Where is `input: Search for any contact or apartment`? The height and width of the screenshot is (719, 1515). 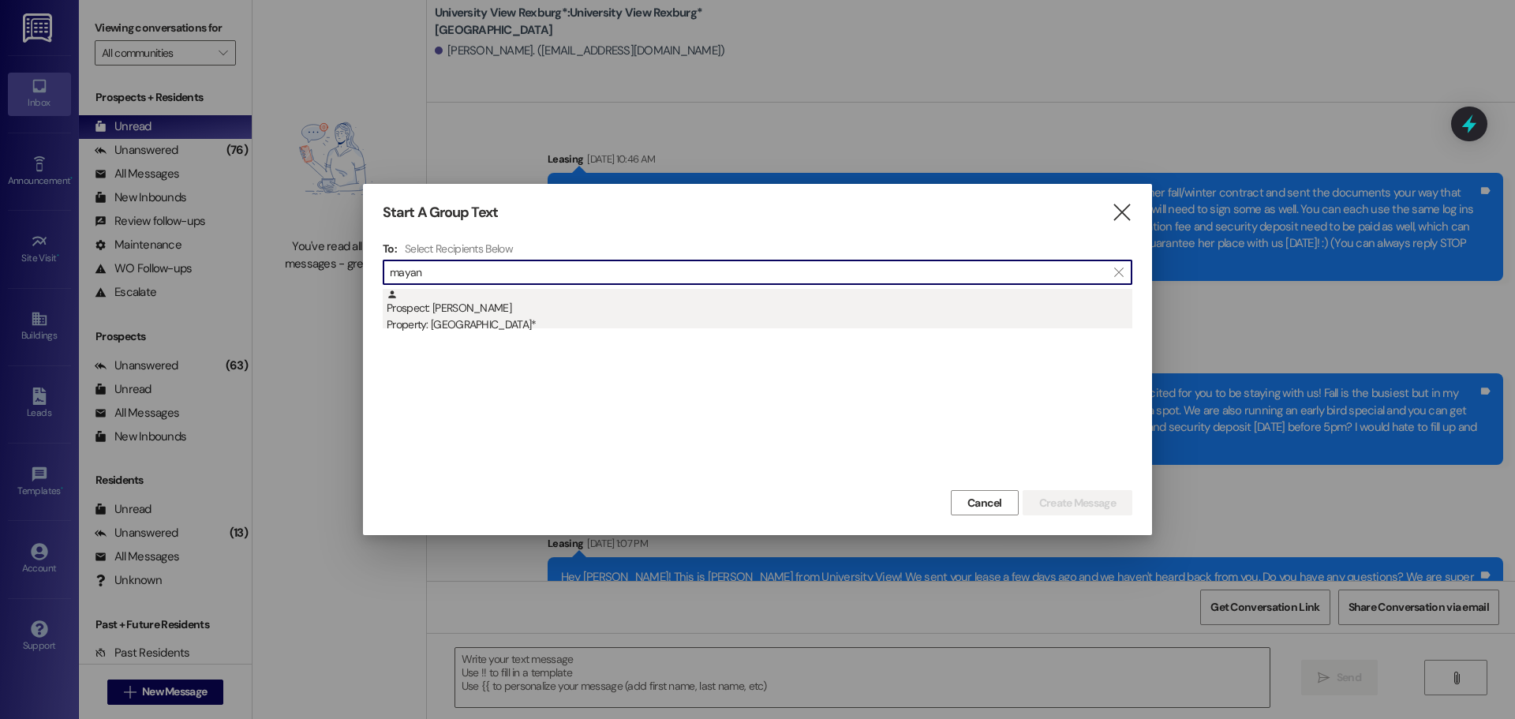
input: Search for any contact or apartment is located at coordinates (748, 272).